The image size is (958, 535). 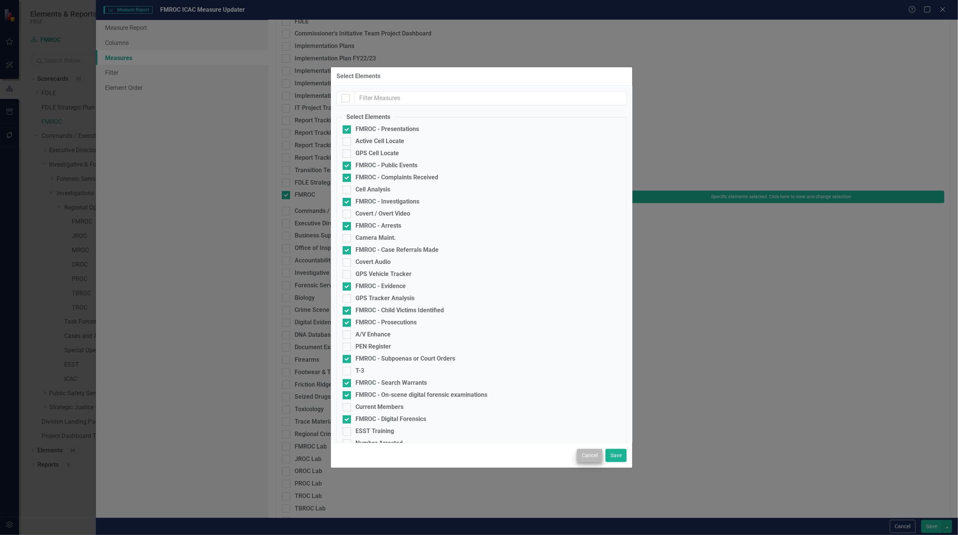 I want to click on div: FMROC - Digital Forensics, so click(x=391, y=419).